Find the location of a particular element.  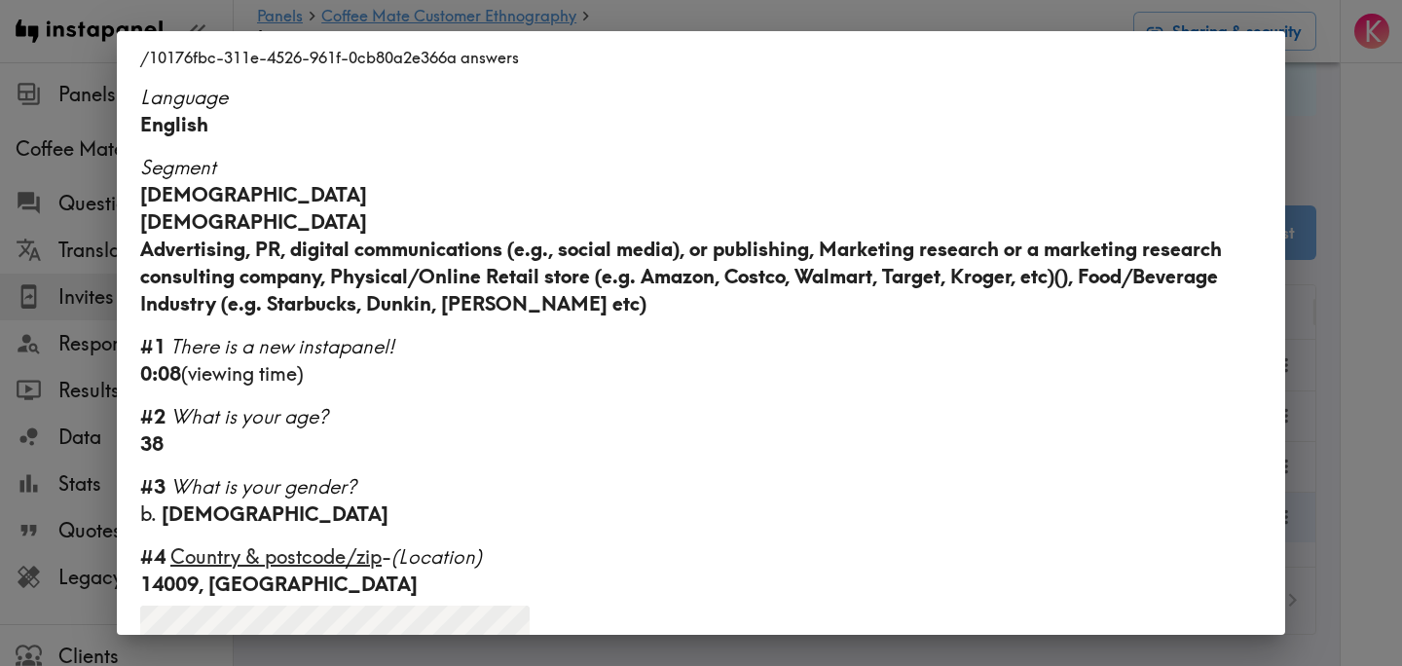

span: What is your gender? is located at coordinates (263, 486).